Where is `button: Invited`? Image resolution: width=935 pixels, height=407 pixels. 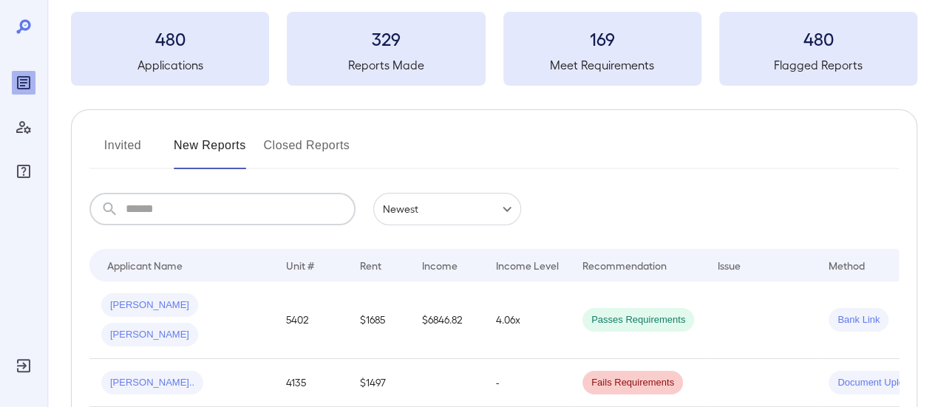
button: Invited is located at coordinates (123, 151).